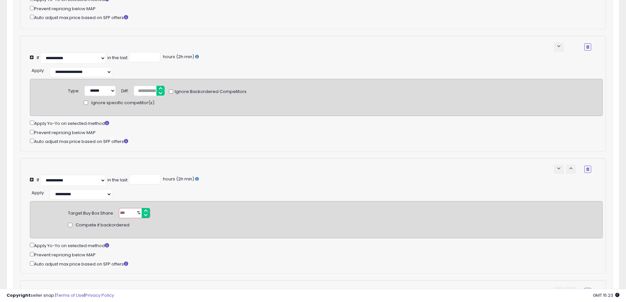 The width and height of the screenshot is (626, 302). What do you see at coordinates (103, 225) in the screenshot?
I see `span: Compete if backordered` at bounding box center [103, 225].